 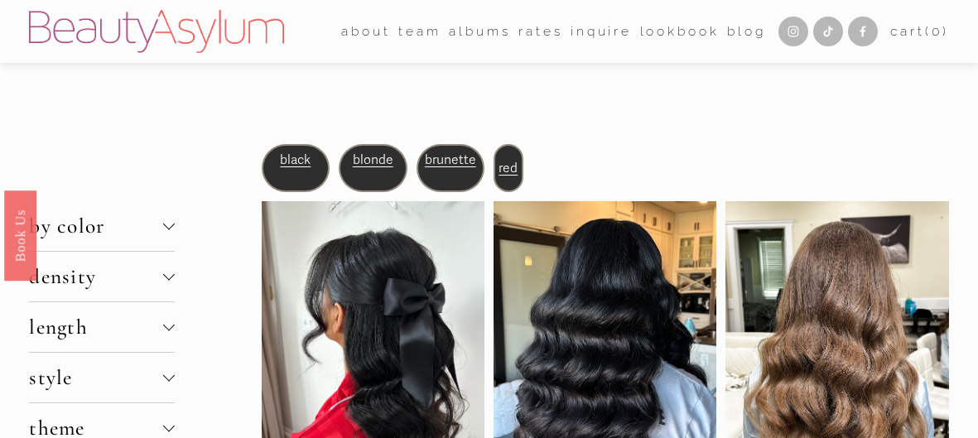 What do you see at coordinates (602, 31) in the screenshot?
I see `a: Inquire` at bounding box center [602, 31].